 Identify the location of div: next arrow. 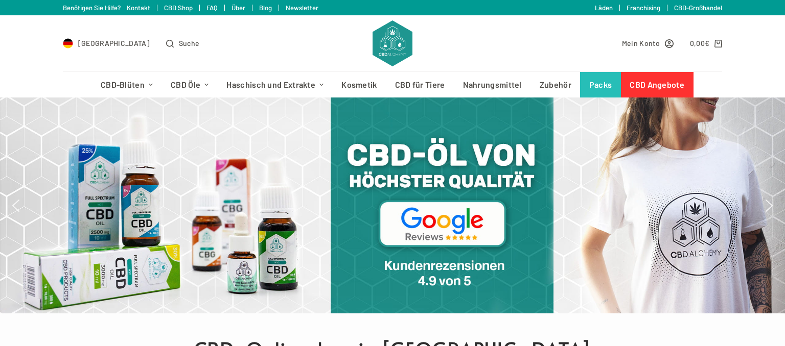
(769, 206).